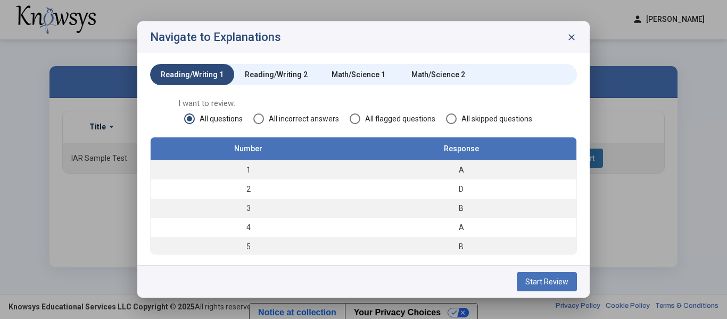 Image resolution: width=727 pixels, height=319 pixels. I want to click on div: Math/Science 2, so click(438, 74).